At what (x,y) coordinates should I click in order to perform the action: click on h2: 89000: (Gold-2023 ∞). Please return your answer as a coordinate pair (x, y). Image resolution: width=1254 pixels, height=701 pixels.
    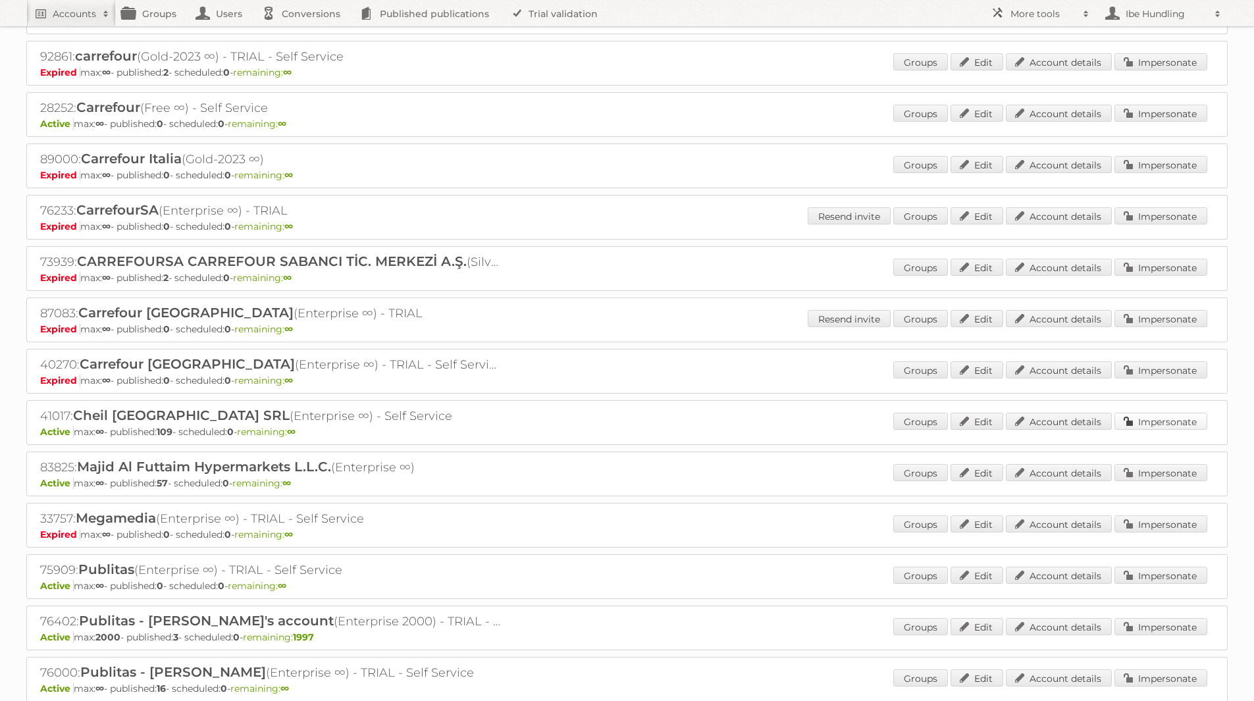
    Looking at the image, I should click on (271, 159).